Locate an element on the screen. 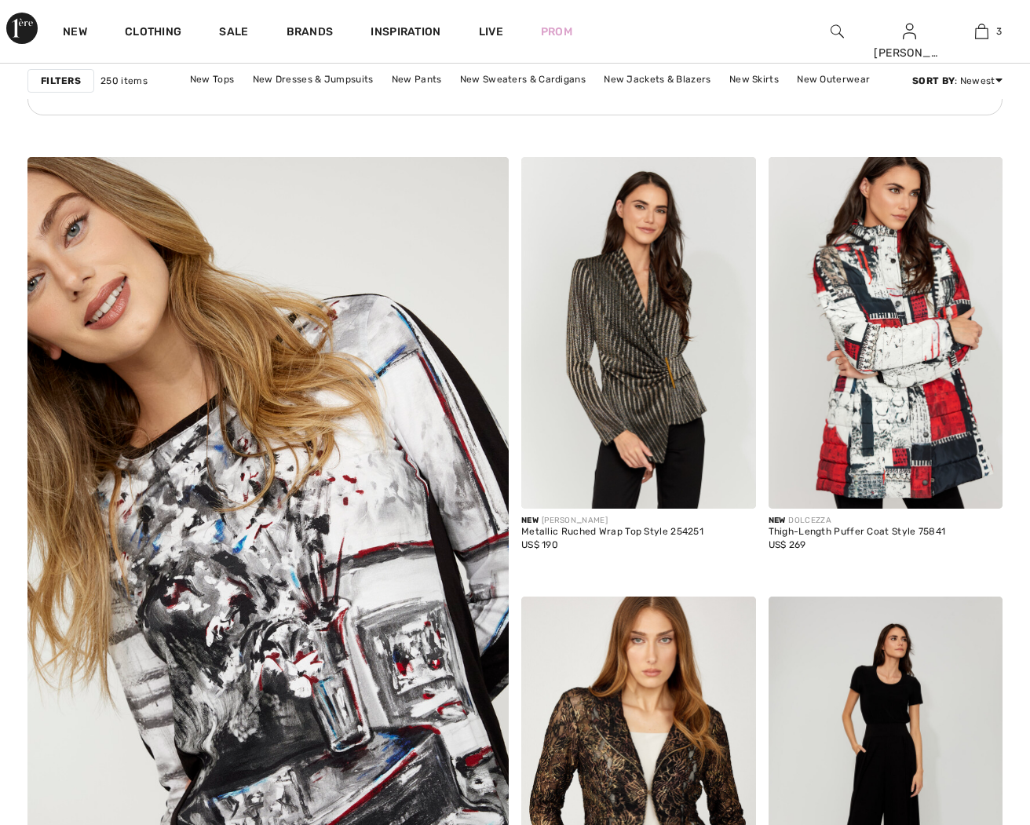 The height and width of the screenshot is (825, 1030). a: Sign In is located at coordinates (909, 31).